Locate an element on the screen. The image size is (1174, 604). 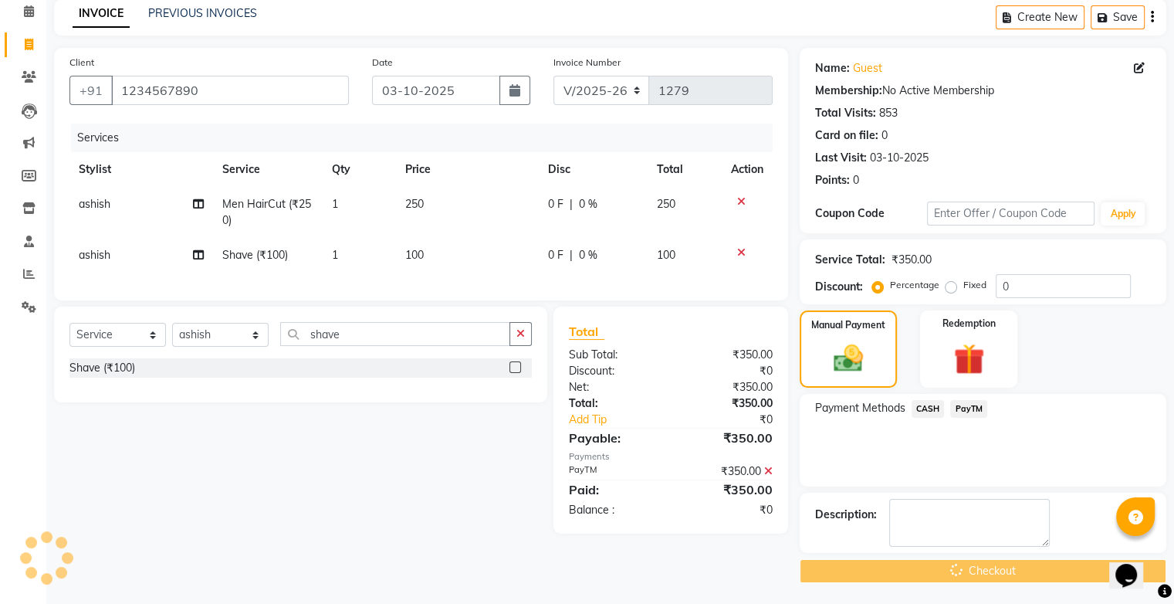
button: Save is located at coordinates (1117, 17).